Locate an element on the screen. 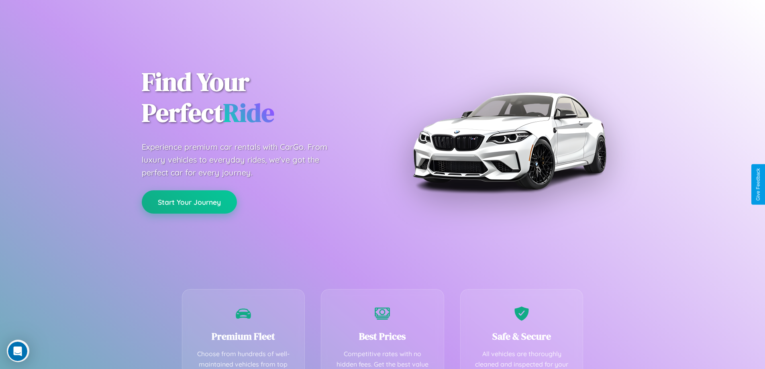 The height and width of the screenshot is (369, 765). h3: Safe & Secure is located at coordinates (521, 336).